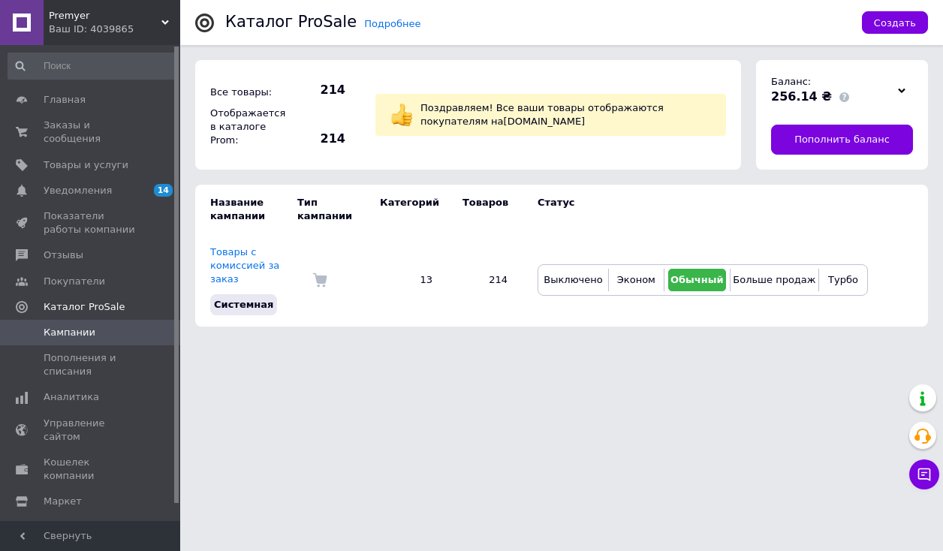 The height and width of the screenshot is (551, 943). What do you see at coordinates (71, 397) in the screenshot?
I see `span: Аналитика` at bounding box center [71, 397].